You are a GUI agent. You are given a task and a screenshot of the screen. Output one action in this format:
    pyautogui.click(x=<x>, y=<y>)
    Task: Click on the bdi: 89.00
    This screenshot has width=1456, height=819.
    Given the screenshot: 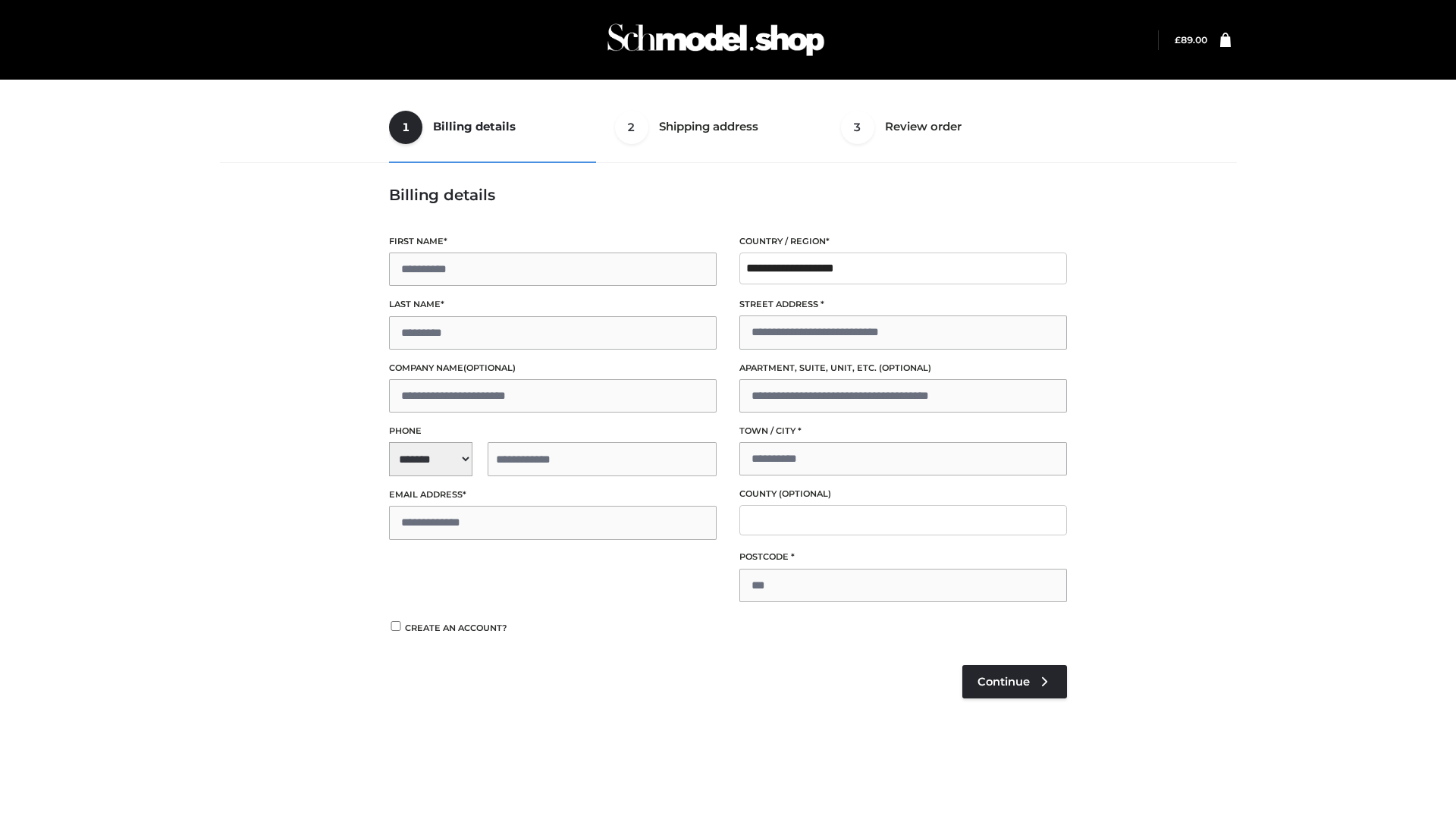 What is the action you would take?
    pyautogui.click(x=1191, y=39)
    